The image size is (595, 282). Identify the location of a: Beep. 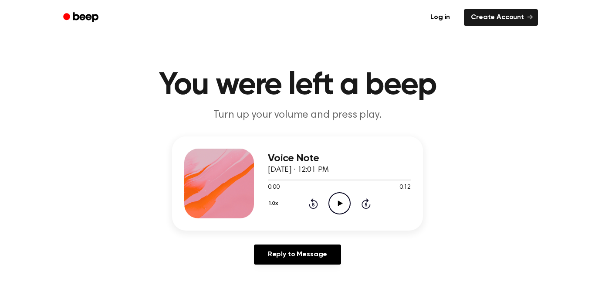
(81, 17).